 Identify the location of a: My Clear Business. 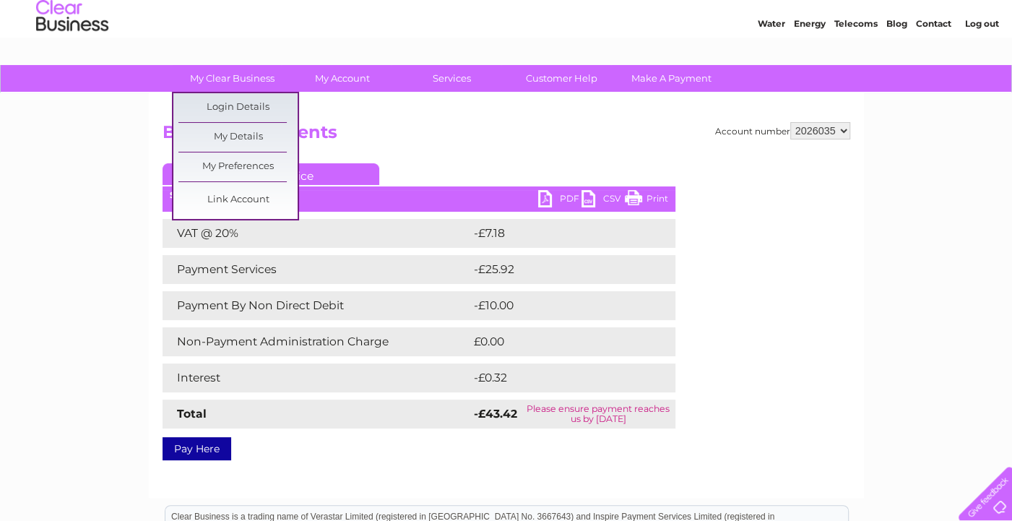
(232, 78).